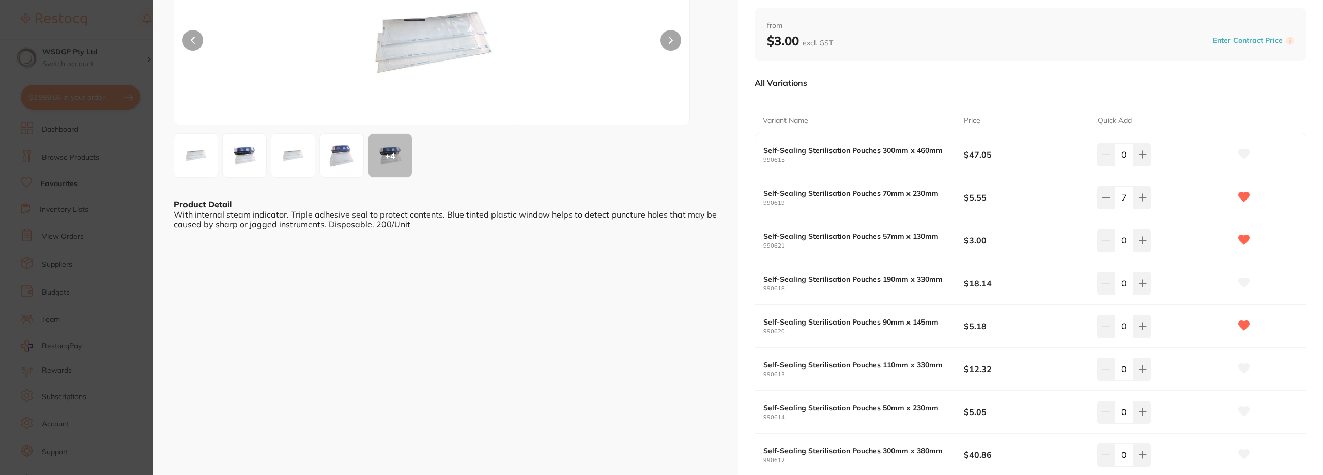  I want to click on div: With internal steam indicator. Triple adhesive seal to protect contents. Blue tinted plastic wind..., so click(446, 219).